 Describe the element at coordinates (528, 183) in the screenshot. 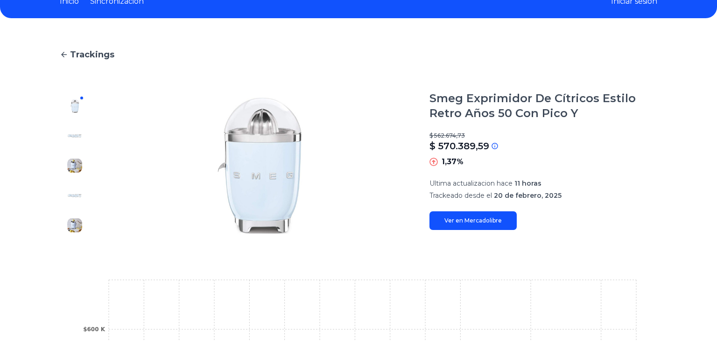

I see `span: 11 horas` at that location.